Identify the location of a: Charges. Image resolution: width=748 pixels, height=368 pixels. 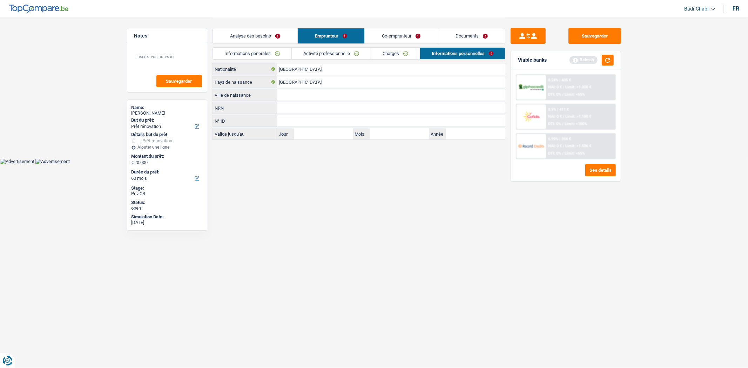
(395, 53).